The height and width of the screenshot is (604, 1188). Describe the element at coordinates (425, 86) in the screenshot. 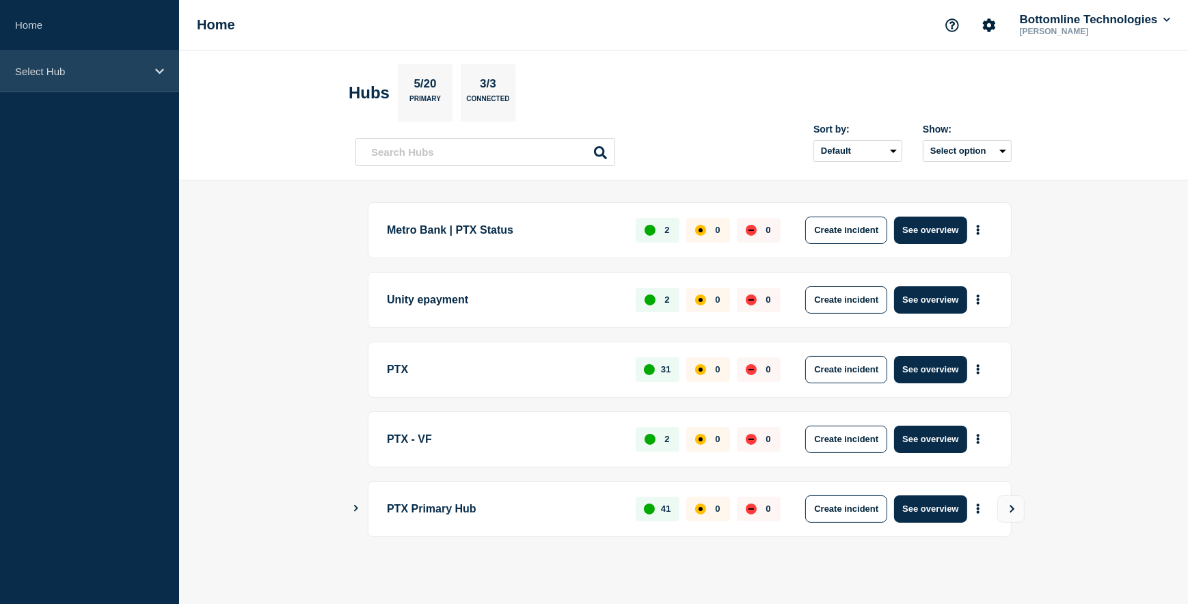

I see `p: 5/20` at that location.